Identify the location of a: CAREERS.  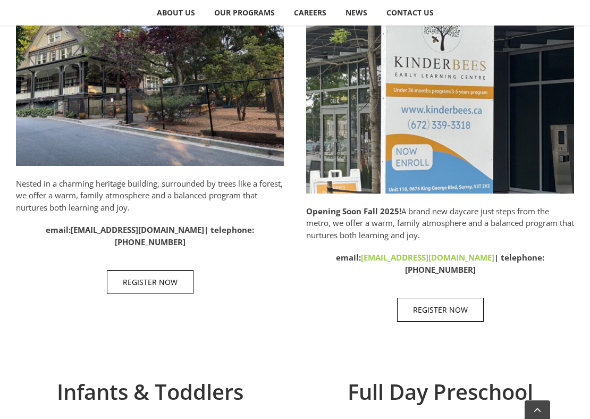
(310, 13).